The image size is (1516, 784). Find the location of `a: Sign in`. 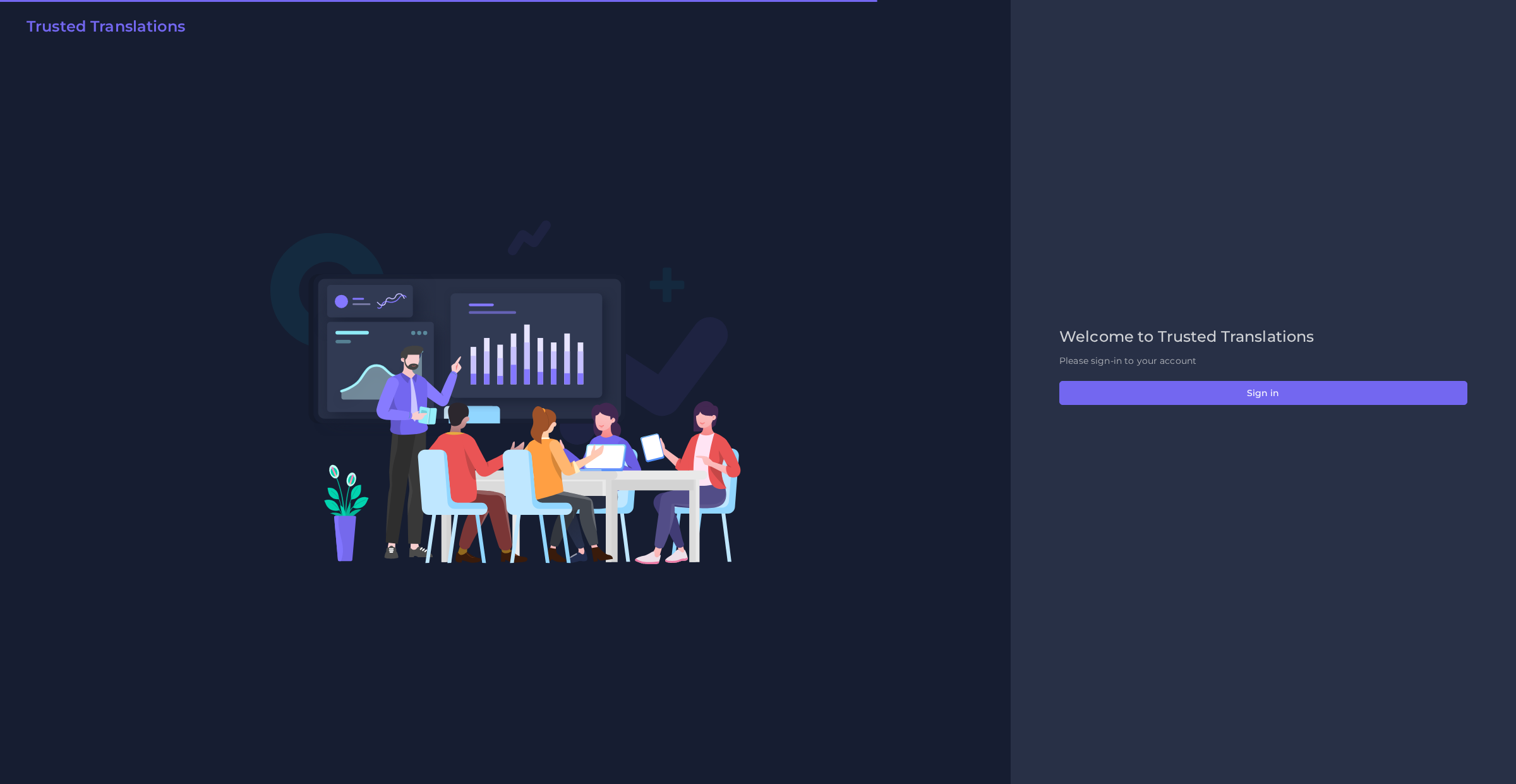

a: Sign in is located at coordinates (1264, 393).